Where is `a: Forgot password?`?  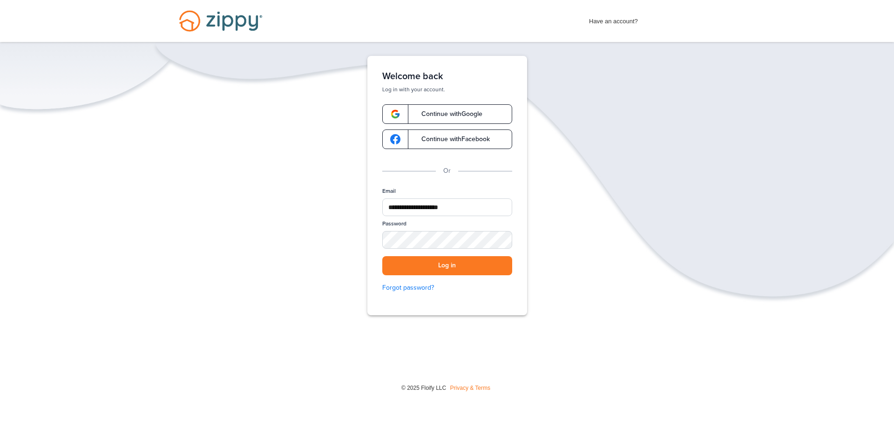
a: Forgot password? is located at coordinates (447, 288).